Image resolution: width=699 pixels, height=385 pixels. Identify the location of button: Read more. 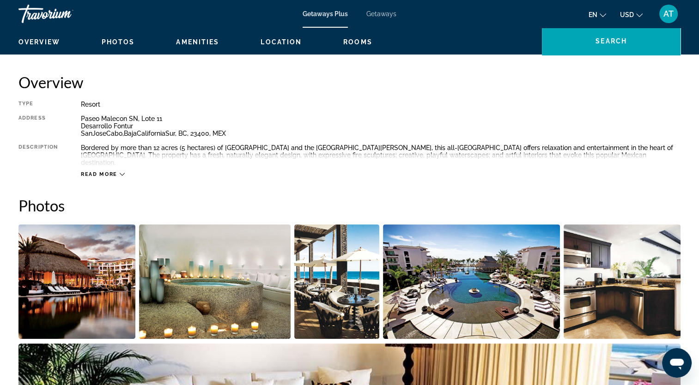
(103, 174).